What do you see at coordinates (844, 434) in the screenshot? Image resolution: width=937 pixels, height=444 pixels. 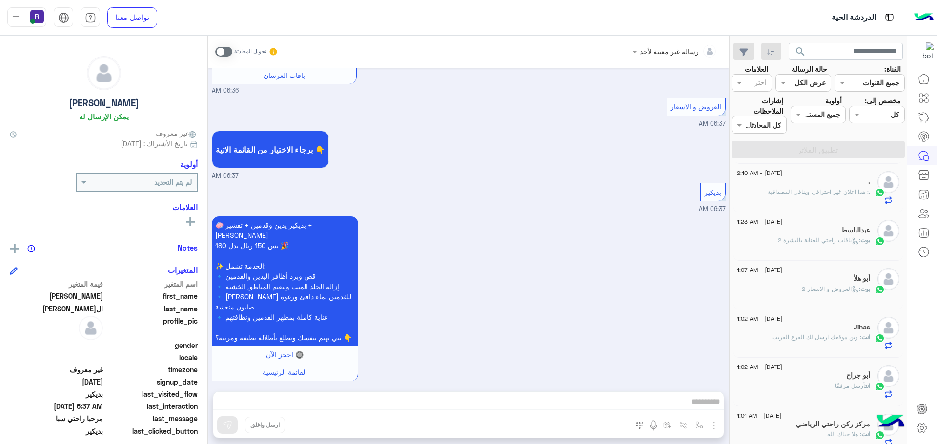 I see `span: هلا حياك الله` at bounding box center [844, 434].